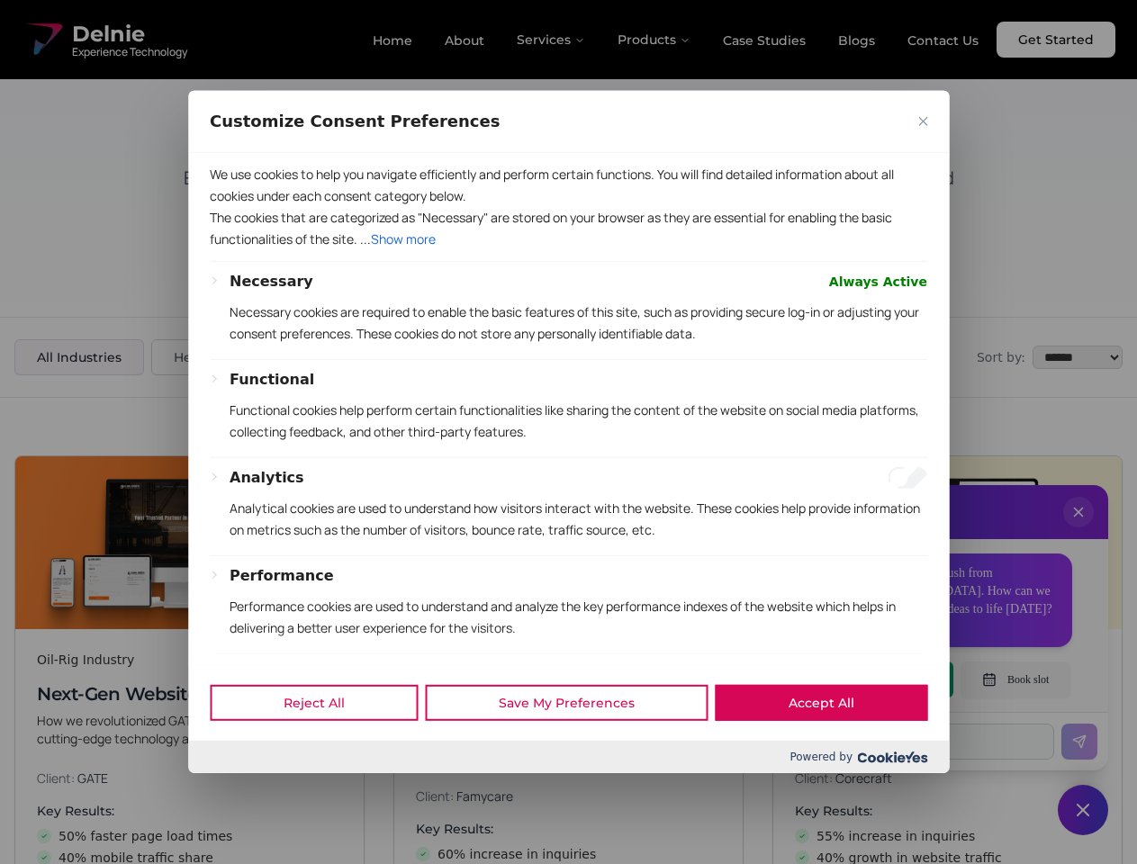 This screenshot has height=864, width=1137. Describe the element at coordinates (355, 122) in the screenshot. I see `span: Customize Consent Preferences` at that location.